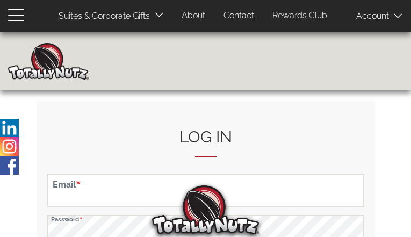 The width and height of the screenshot is (411, 237). What do you see at coordinates (206, 210) in the screenshot?
I see `a: Totally Nutz Logo` at bounding box center [206, 210].